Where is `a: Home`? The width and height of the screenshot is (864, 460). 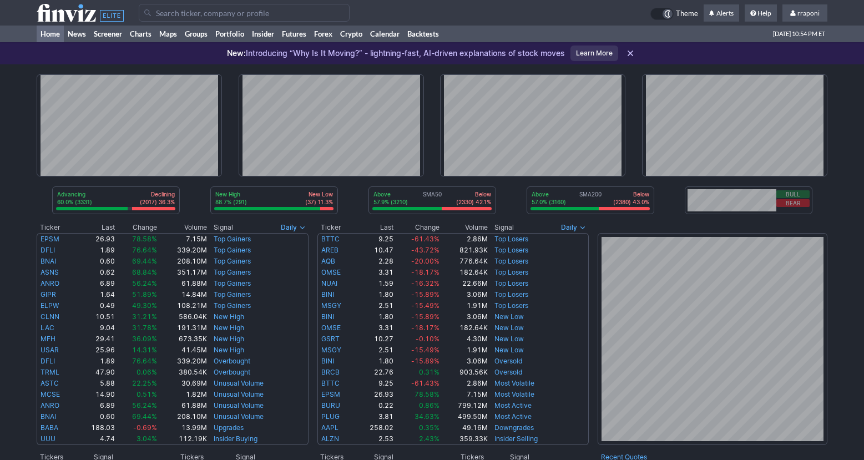
a: Home is located at coordinates (50, 34).